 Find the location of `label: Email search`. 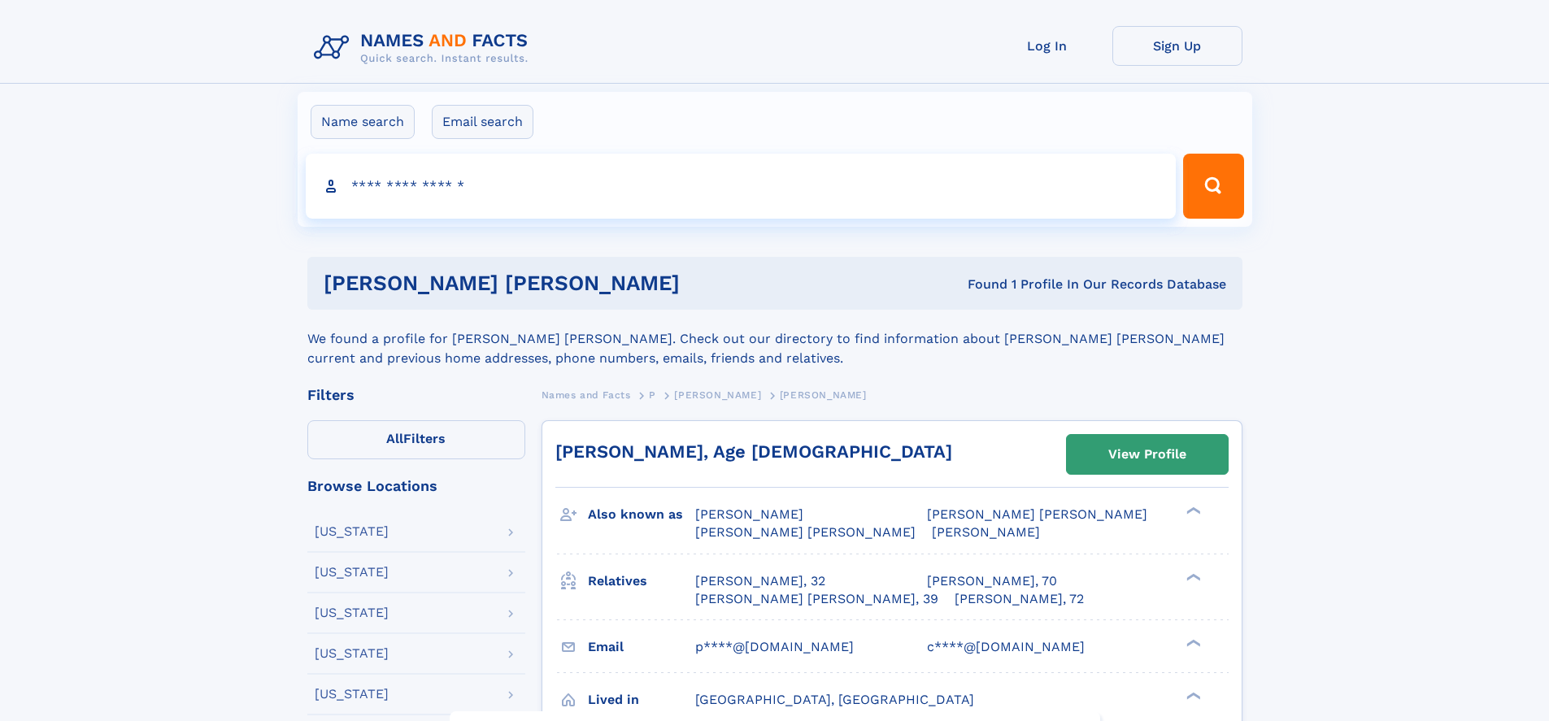

label: Email search is located at coordinates (482, 122).